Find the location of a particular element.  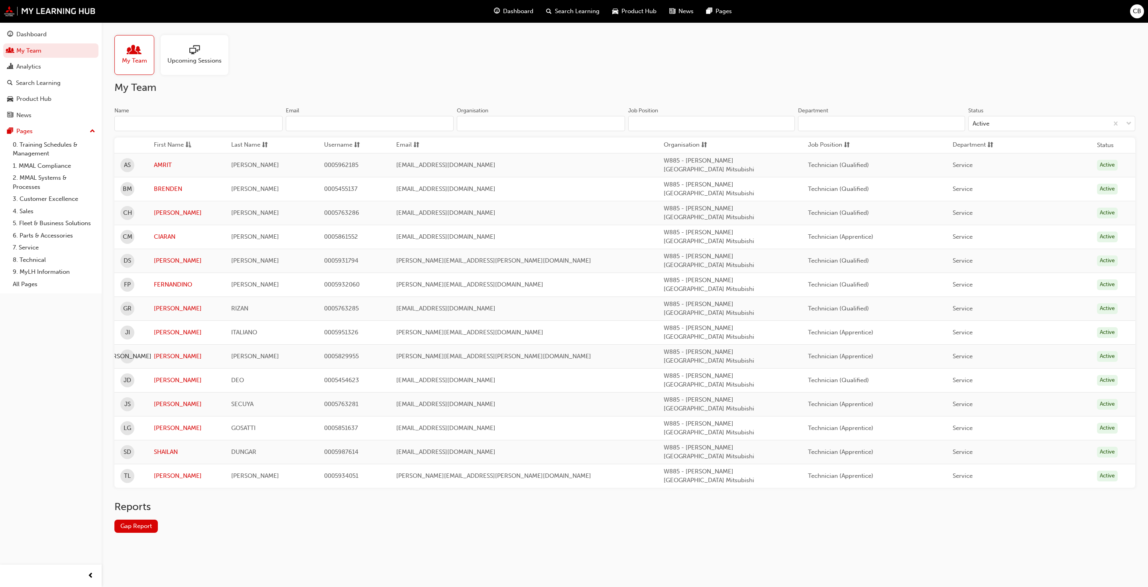

a: 2. MMAL Systems & Processes is located at coordinates (54, 182).